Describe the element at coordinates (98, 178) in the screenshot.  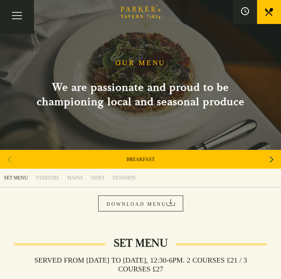
I see `a: SIDES` at that location.